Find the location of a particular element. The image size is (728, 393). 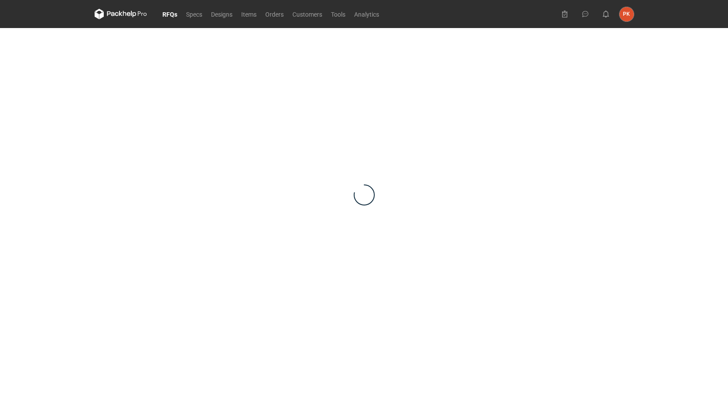

a: Orders is located at coordinates (274, 14).